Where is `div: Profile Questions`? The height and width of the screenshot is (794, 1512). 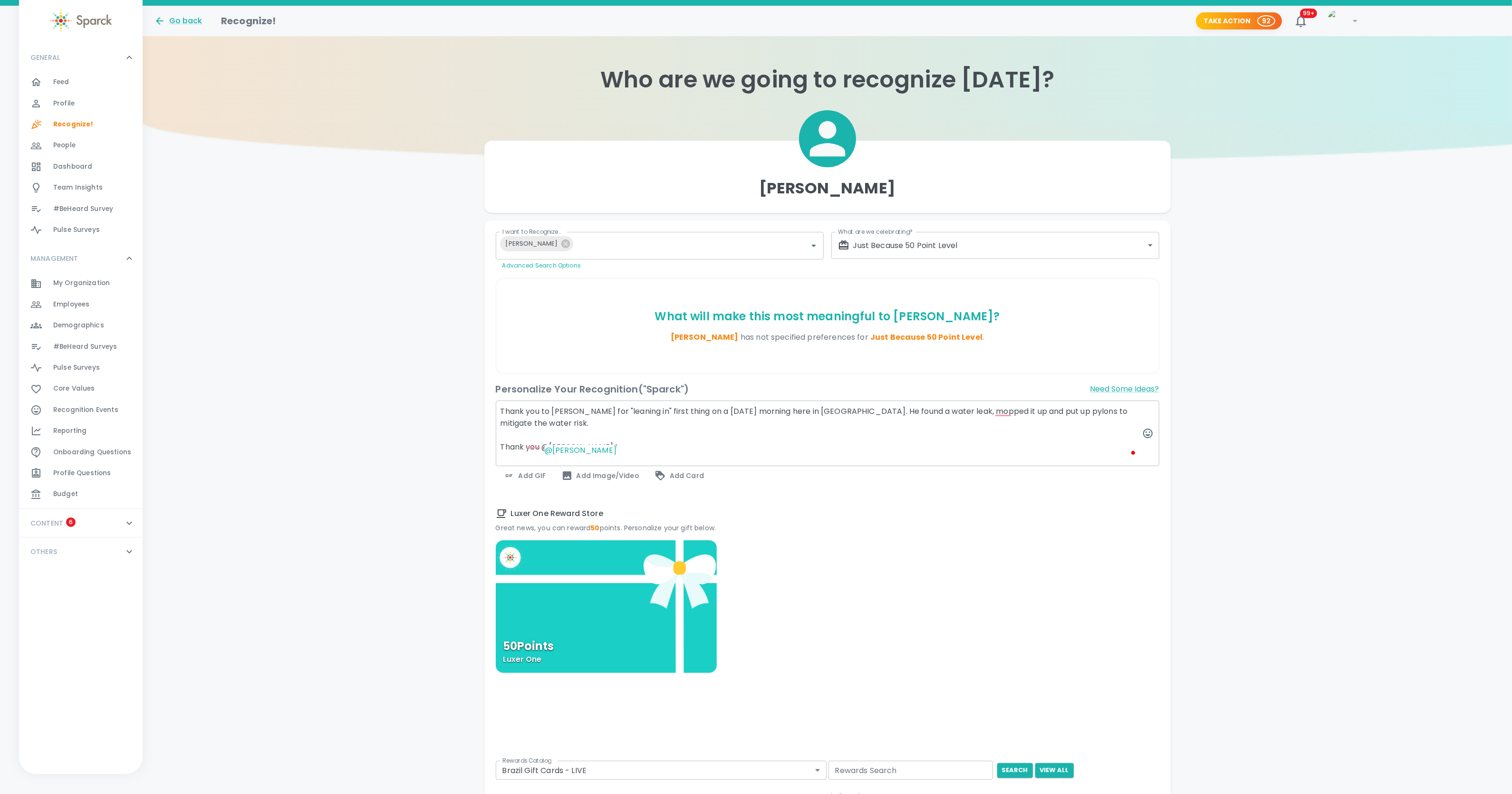 div: Profile Questions is located at coordinates (81, 474).